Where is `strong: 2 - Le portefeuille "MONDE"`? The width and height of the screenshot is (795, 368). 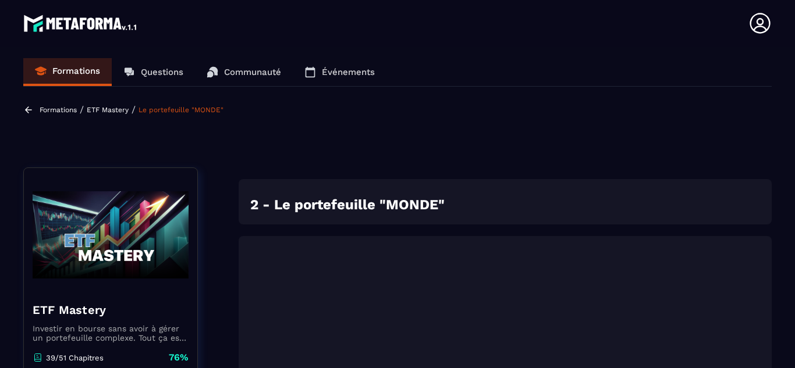
strong: 2 - Le portefeuille "MONDE" is located at coordinates (347, 205).